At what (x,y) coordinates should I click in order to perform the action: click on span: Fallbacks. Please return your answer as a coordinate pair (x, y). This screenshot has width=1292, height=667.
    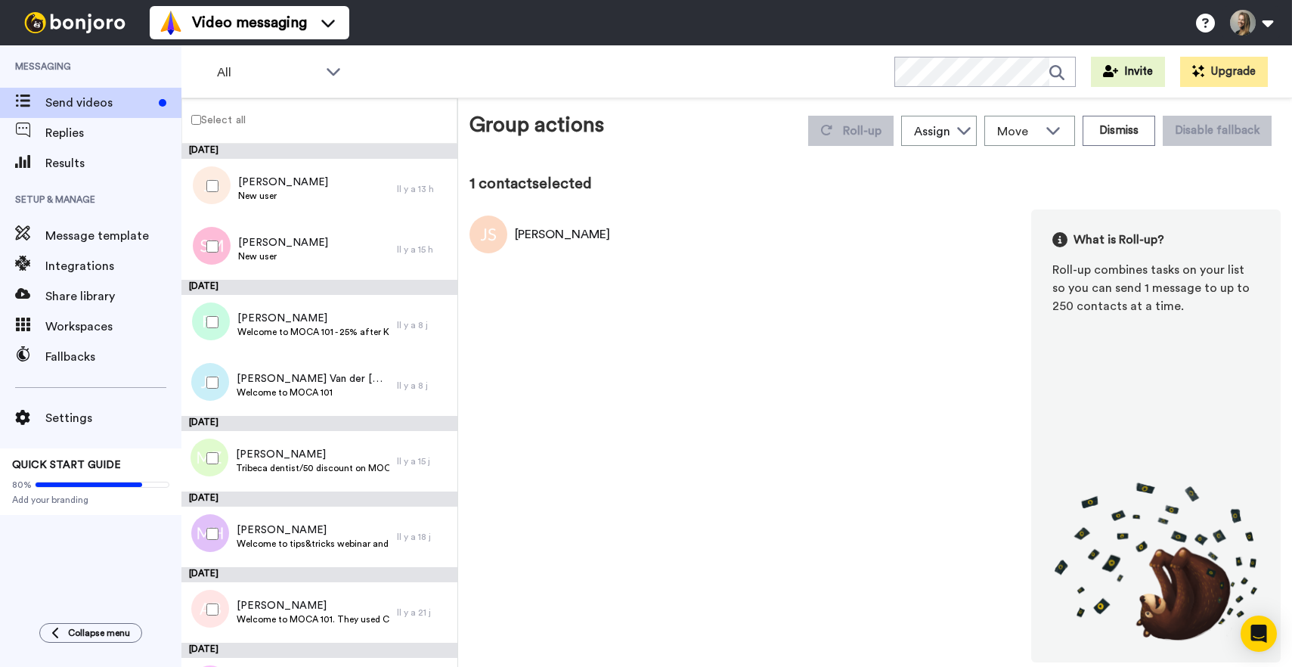
    Looking at the image, I should click on (113, 357).